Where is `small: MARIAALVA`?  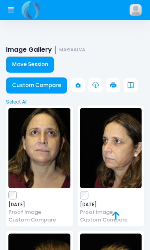 small: MARIAALVA is located at coordinates (72, 50).